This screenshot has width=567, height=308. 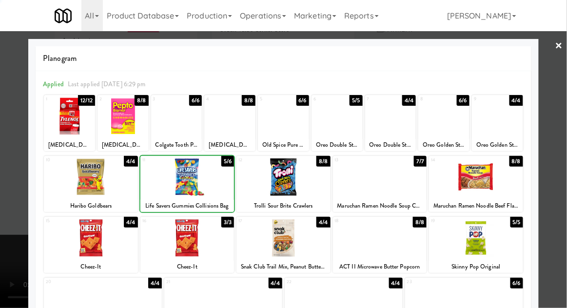 I want to click on div: 15, so click(x=68, y=221).